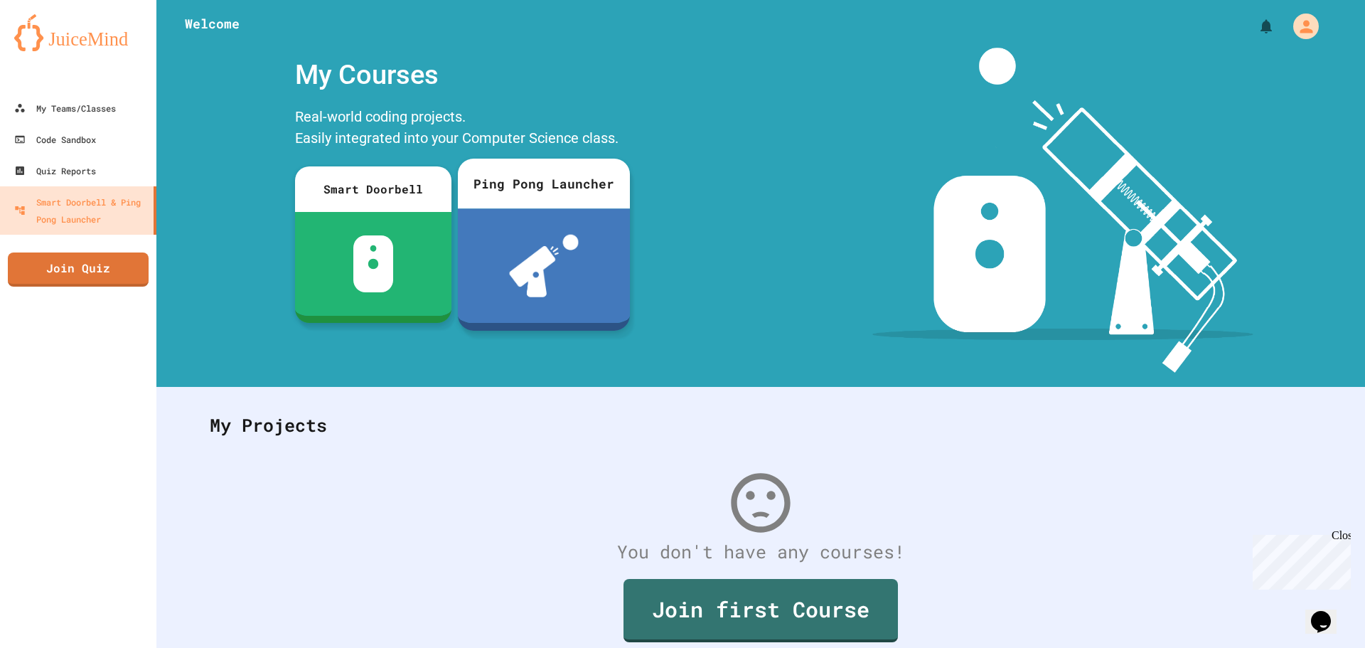 This screenshot has width=1365, height=648. I want to click on img: logo-orange.svg, so click(78, 33).